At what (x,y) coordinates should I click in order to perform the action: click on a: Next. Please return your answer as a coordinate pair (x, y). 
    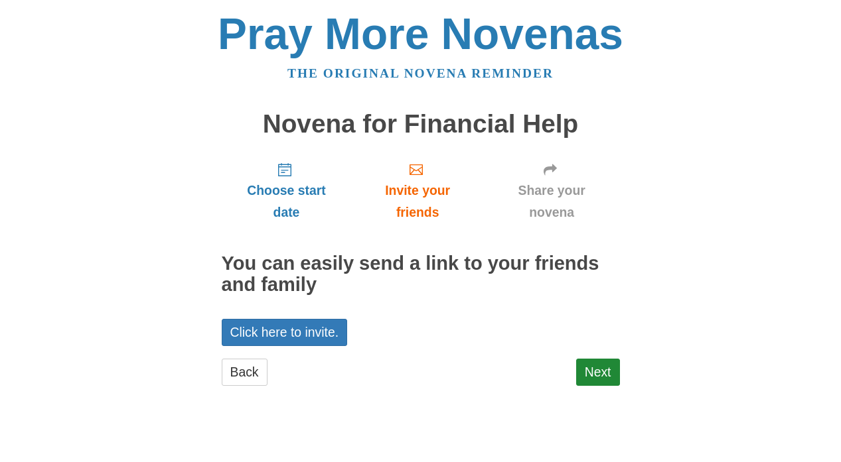
    Looking at the image, I should click on (598, 372).